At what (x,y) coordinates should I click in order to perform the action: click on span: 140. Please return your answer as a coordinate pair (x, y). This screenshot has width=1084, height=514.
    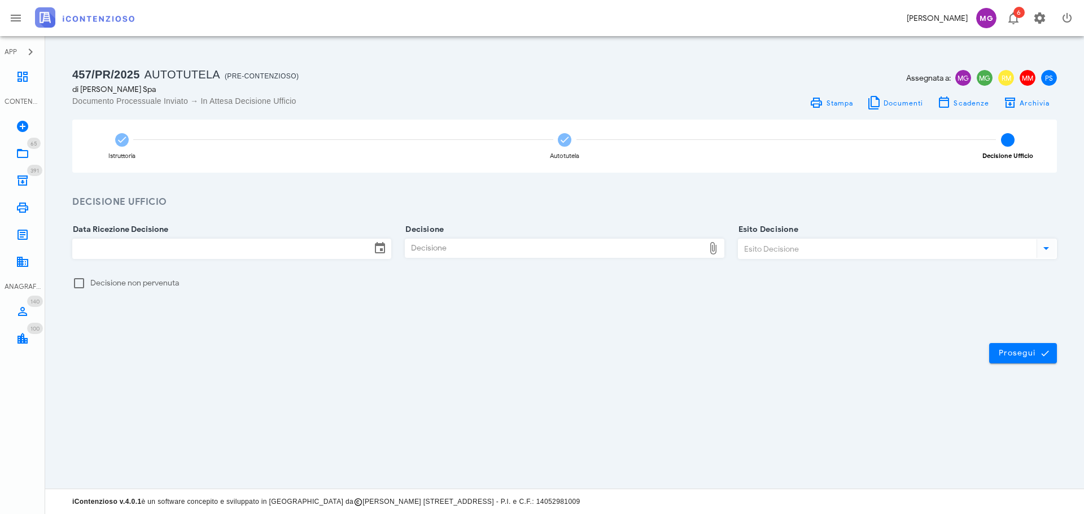
    Looking at the image, I should click on (35, 302).